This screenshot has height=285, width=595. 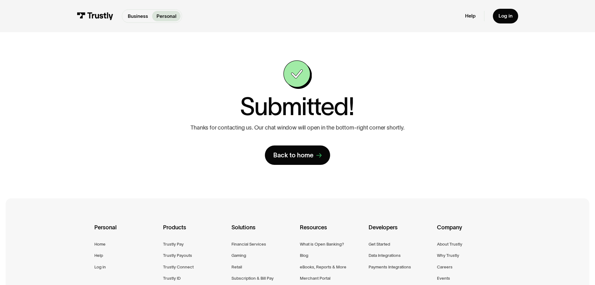 What do you see at coordinates (172, 278) in the screenshot?
I see `a: Trustly ID` at bounding box center [172, 278].